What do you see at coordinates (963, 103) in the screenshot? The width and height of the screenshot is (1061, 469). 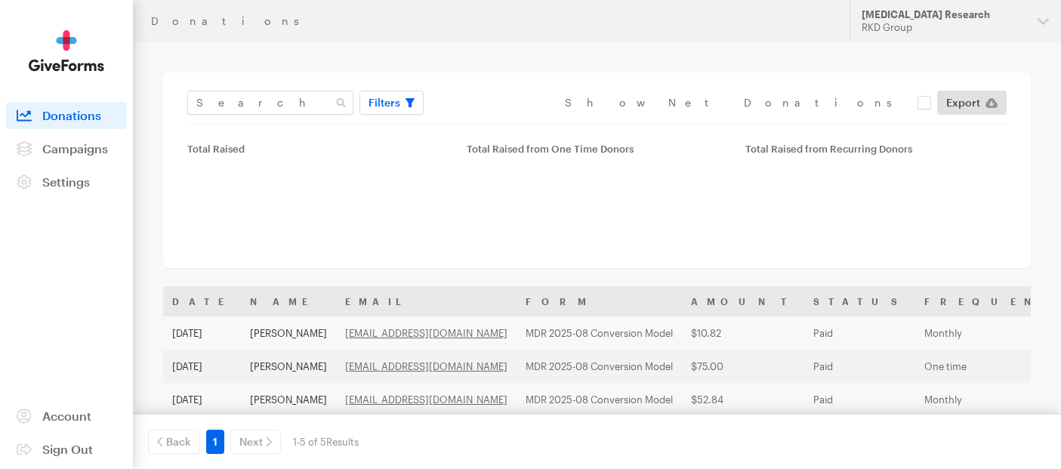 I see `span: Export` at bounding box center [963, 103].